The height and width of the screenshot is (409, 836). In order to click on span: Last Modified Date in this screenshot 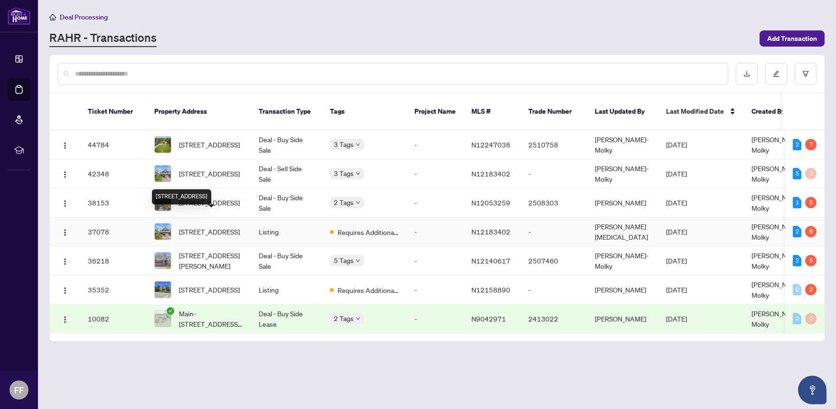, I will do `click(695, 111)`.